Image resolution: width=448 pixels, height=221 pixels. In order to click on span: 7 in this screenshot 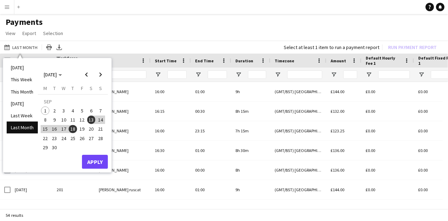, I will do `click(101, 111)`.